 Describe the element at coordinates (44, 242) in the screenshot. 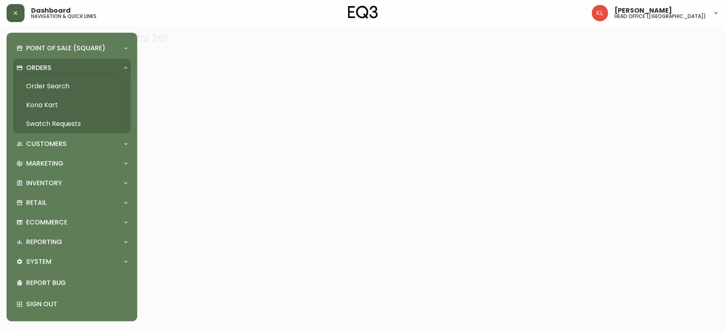

I see `p: Reporting` at that location.